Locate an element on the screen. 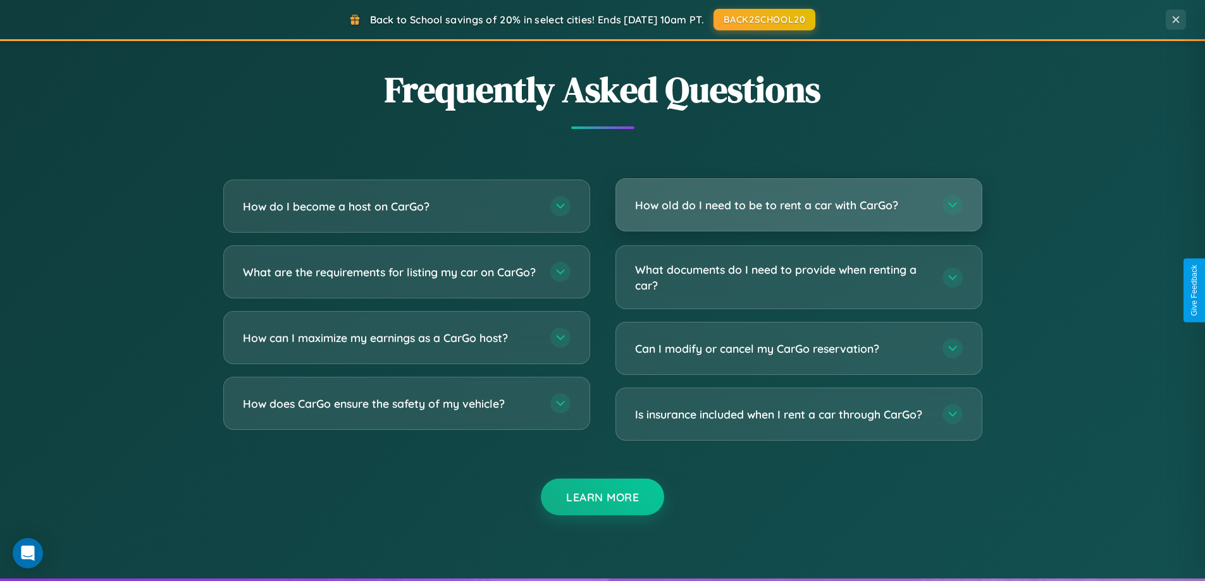 This screenshot has width=1205, height=581. h3: What documents do I need to provide when renting a car? is located at coordinates (782, 277).